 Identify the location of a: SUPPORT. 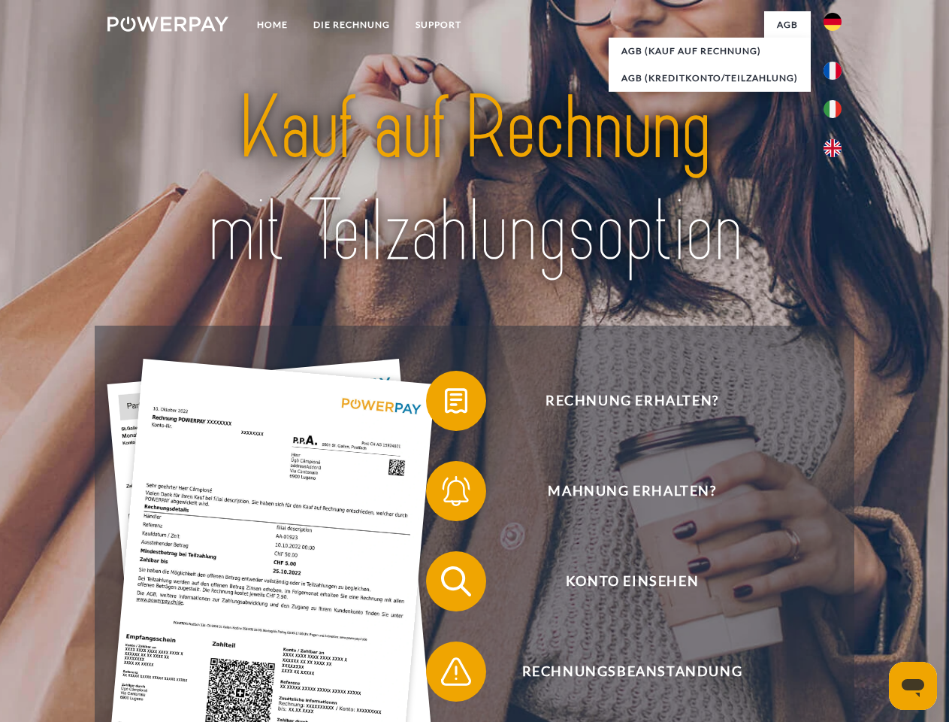
(438, 25).